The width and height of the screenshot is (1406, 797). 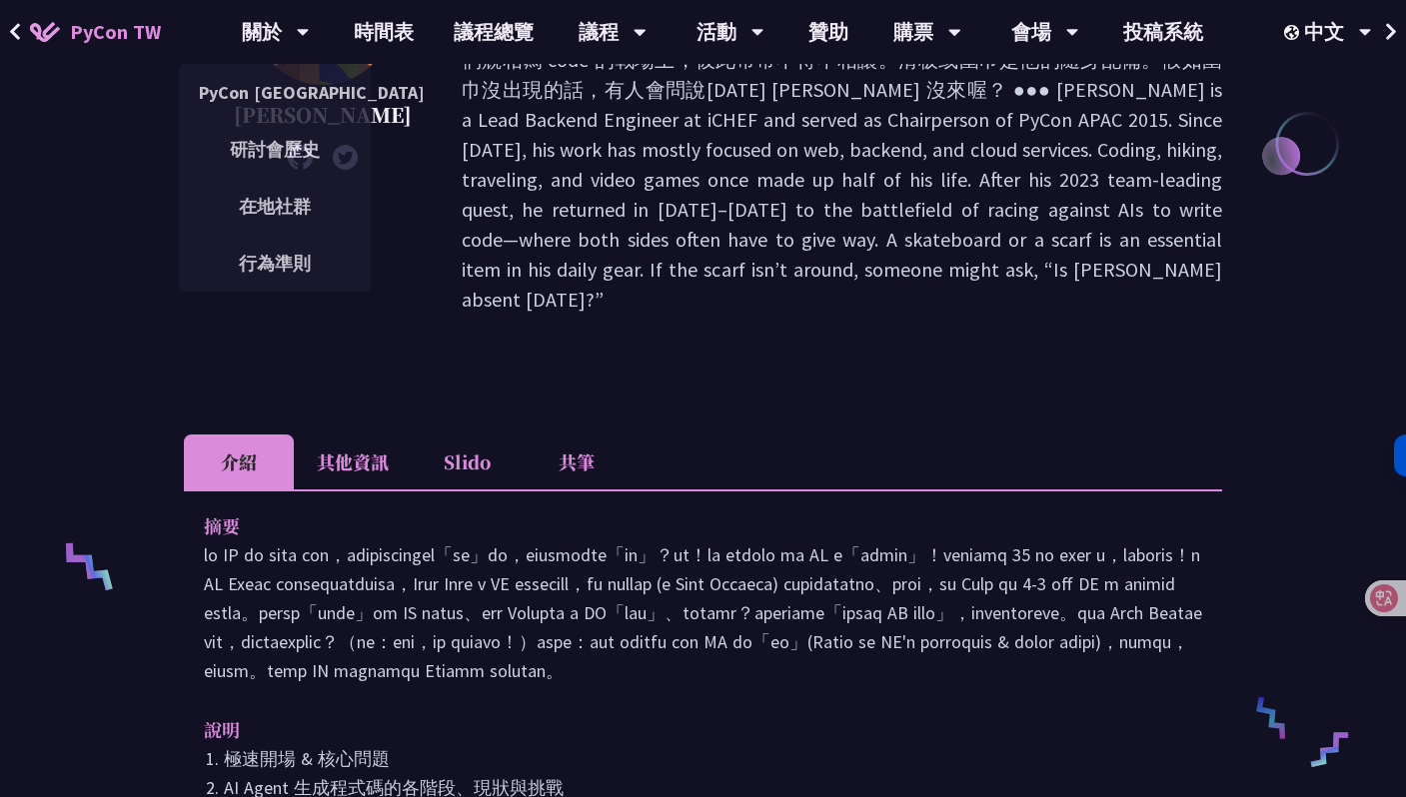 What do you see at coordinates (45, 32) in the screenshot?
I see `img: Home icon of PyCon TW 2025` at bounding box center [45, 32].